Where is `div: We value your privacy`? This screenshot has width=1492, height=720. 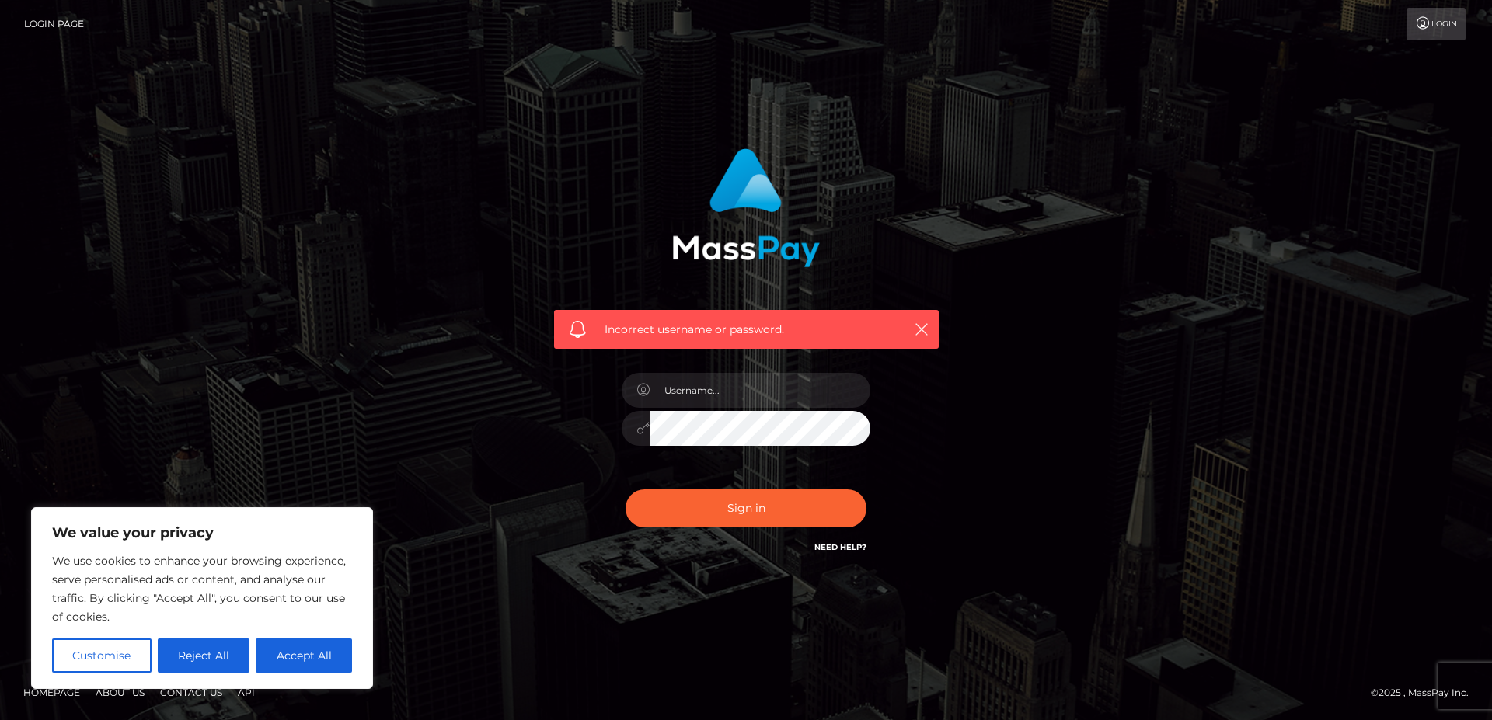
div: We value your privacy is located at coordinates (202, 598).